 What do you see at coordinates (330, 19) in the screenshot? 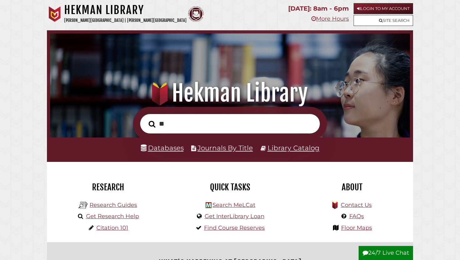
I see `a: More Hours` at bounding box center [330, 19].